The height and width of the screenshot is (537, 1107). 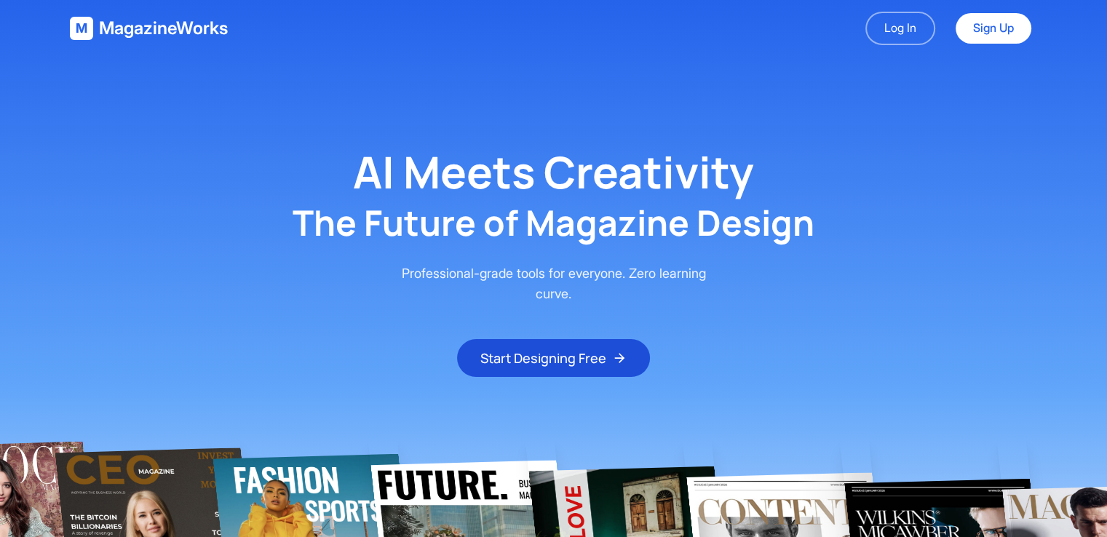 I want to click on h2: The Future of Magazine Design, so click(x=553, y=223).